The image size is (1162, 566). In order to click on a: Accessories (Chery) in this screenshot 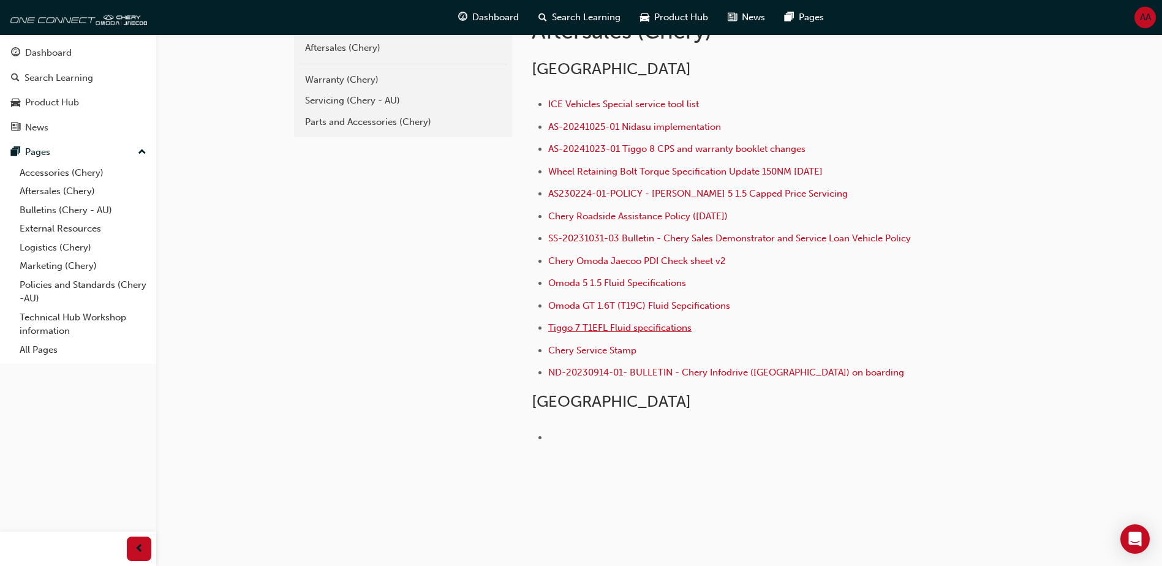, I will do `click(83, 173)`.